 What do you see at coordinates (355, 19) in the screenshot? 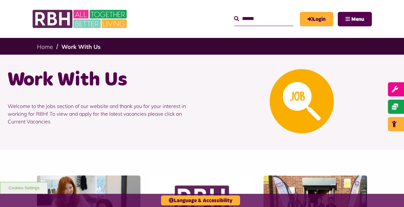
I see `button: Navigation` at bounding box center [355, 19].